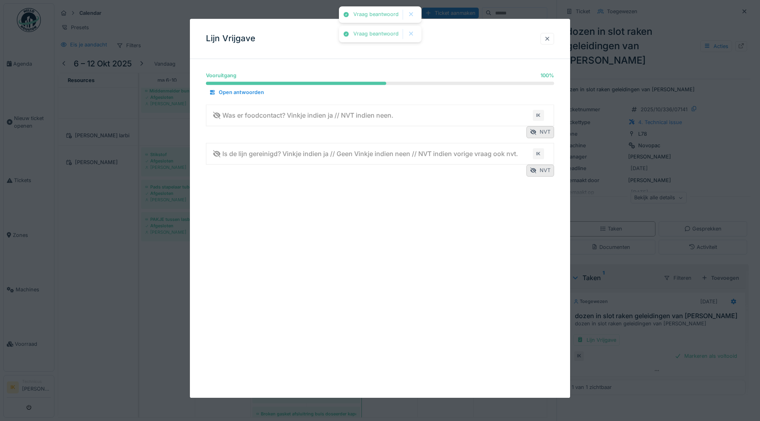  I want to click on div: 100 %, so click(547, 75).